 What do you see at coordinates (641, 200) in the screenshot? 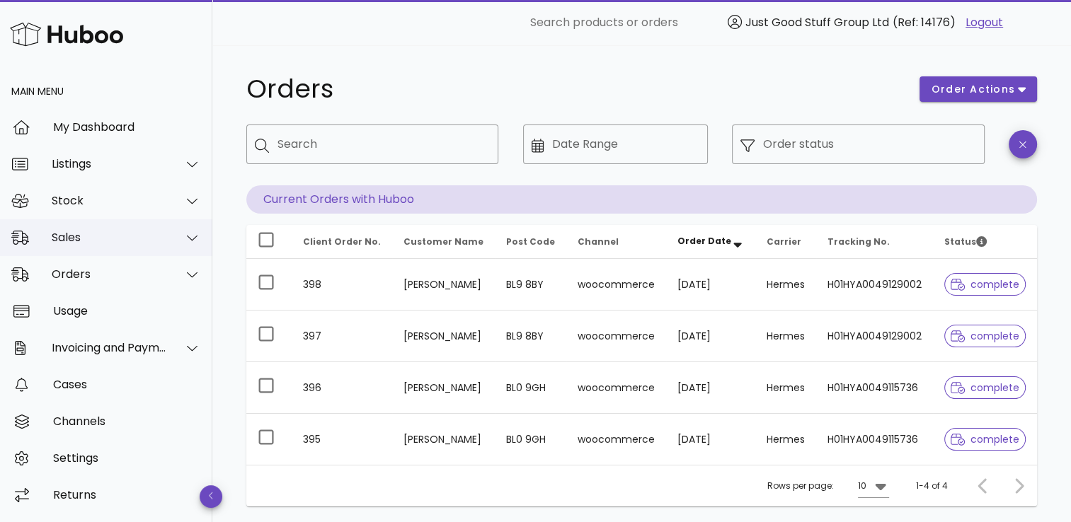
I see `p: Current Orders with Huboo` at bounding box center [641, 200].